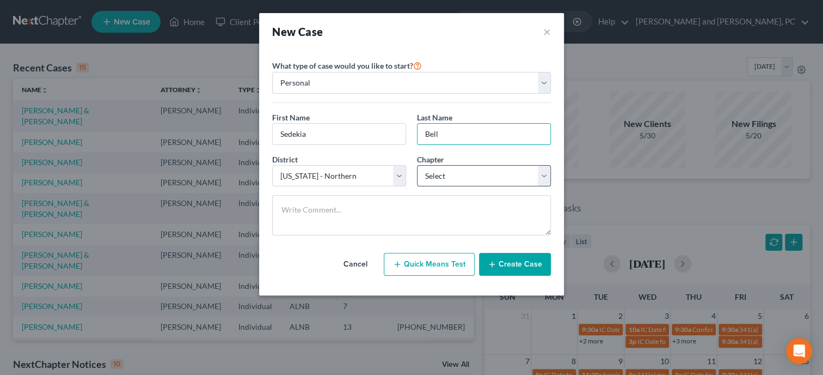  I want to click on input: Enter Last Name, so click(484, 134).